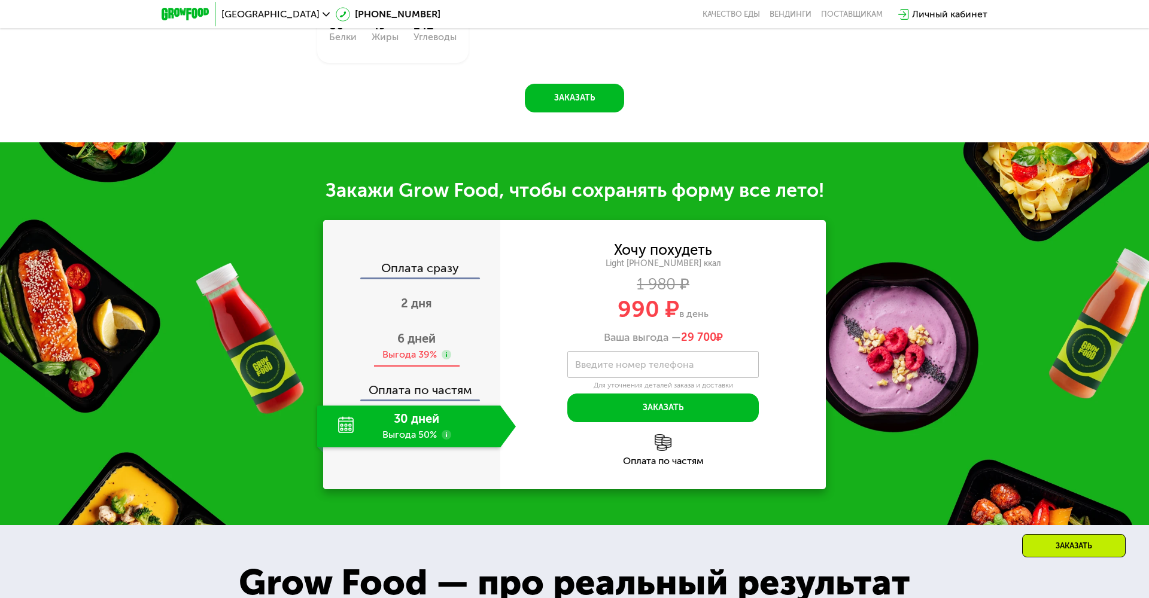 The height and width of the screenshot is (598, 1149). I want to click on div: Выгода 39%, so click(409, 355).